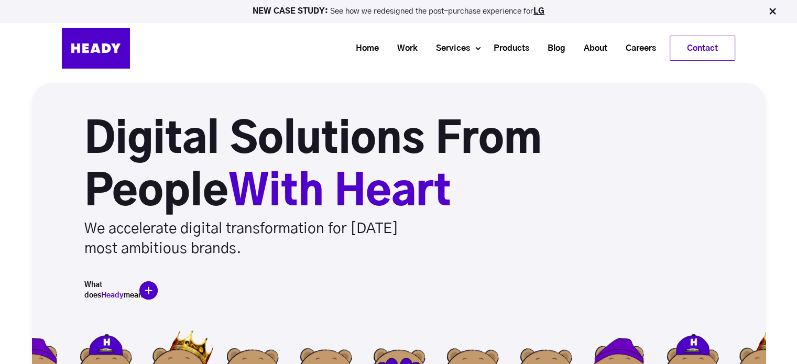 Image resolution: width=797 pixels, height=364 pixels. I want to click on img: Heady_Logo_Web-01 (1), so click(96, 48).